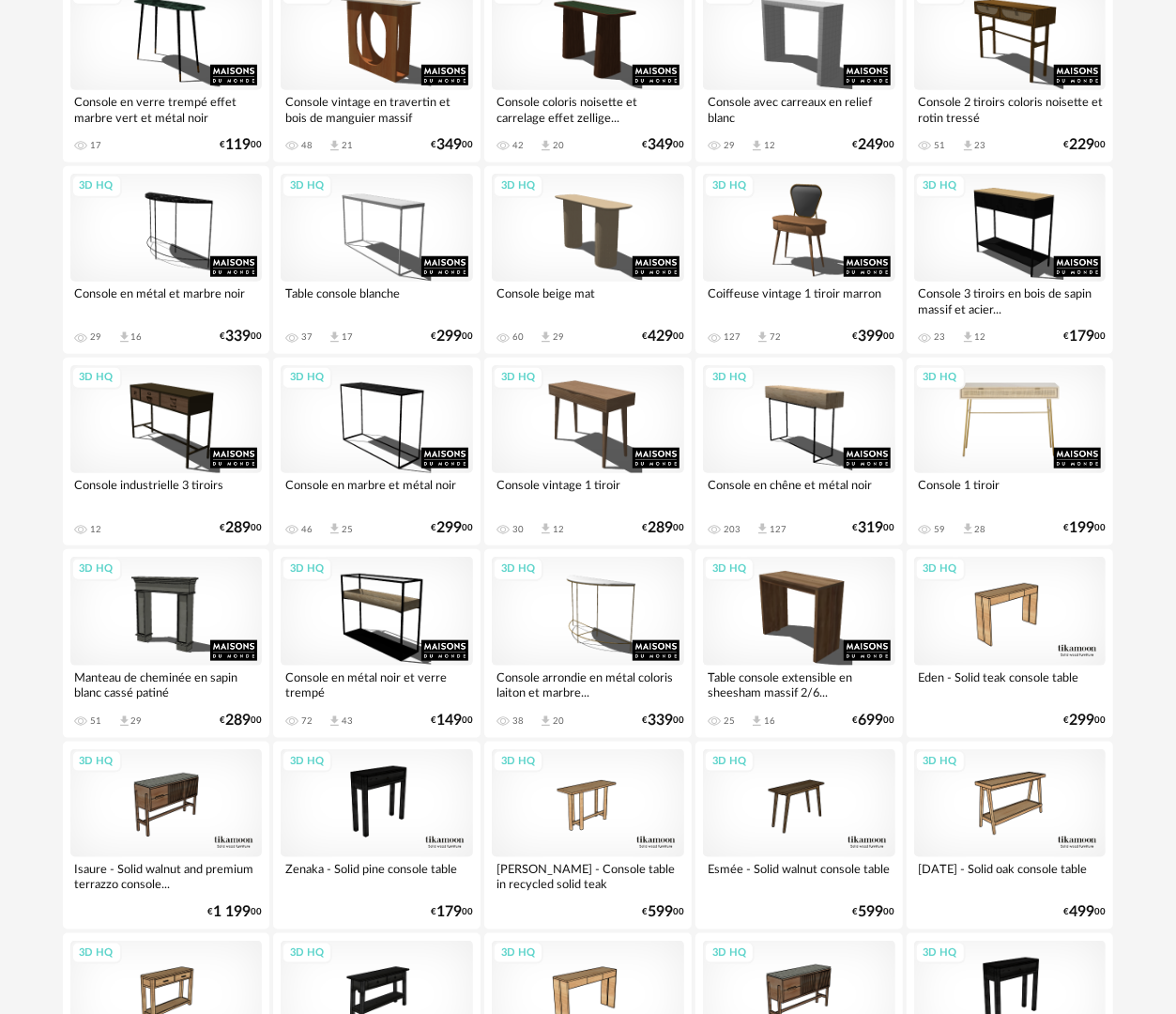  What do you see at coordinates (1010, 300) in the screenshot?
I see `div: Console 3 tiroirs en bois de sapin massif et acier...` at bounding box center [1010, 300].